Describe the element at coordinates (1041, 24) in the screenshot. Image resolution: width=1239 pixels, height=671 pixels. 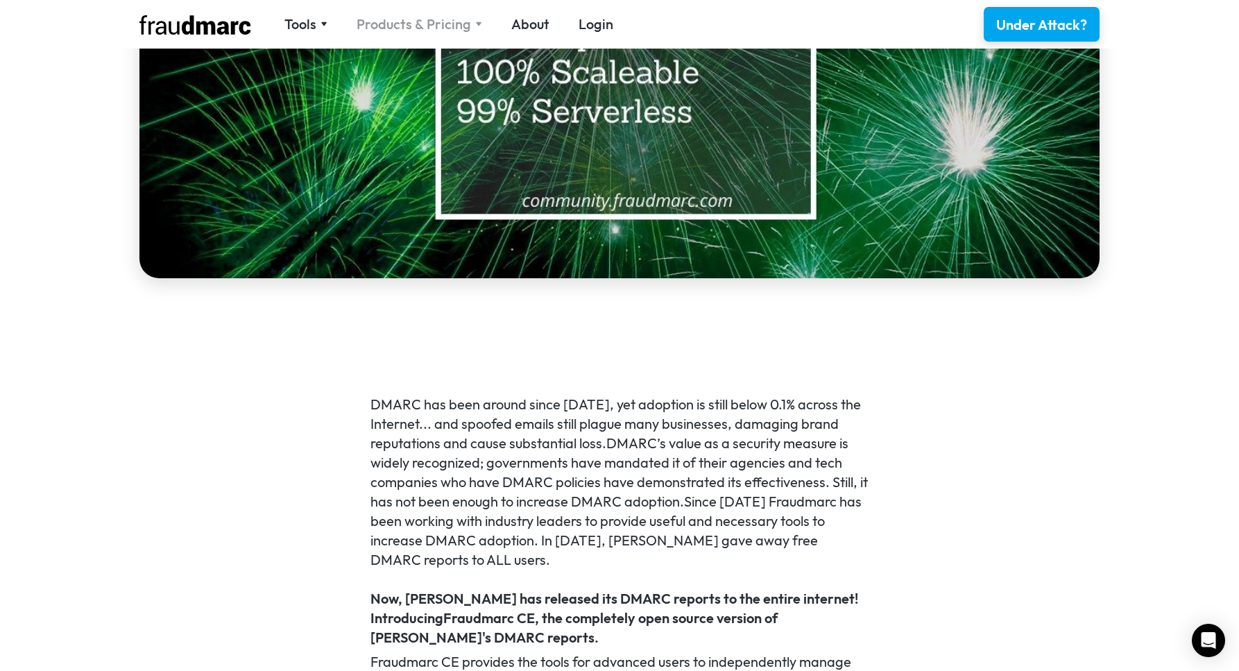
I see `a: Under Attack?` at that location.